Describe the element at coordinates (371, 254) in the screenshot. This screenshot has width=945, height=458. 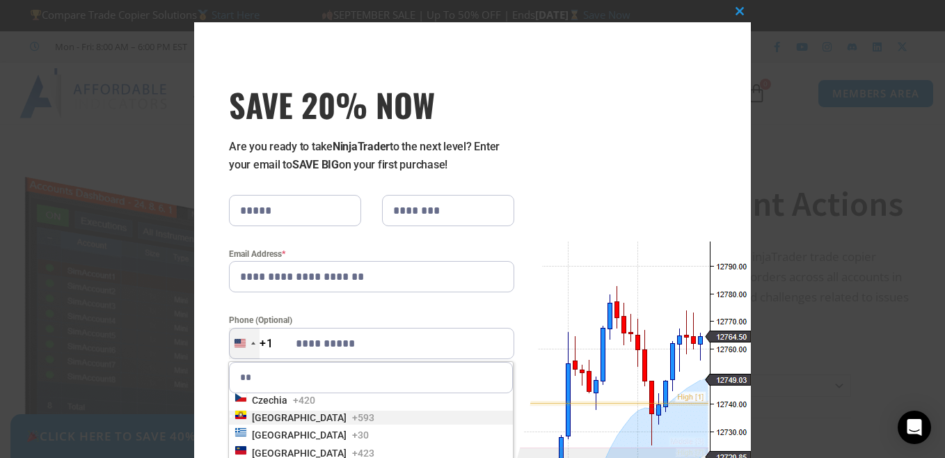
I see `label: Email Address` at that location.